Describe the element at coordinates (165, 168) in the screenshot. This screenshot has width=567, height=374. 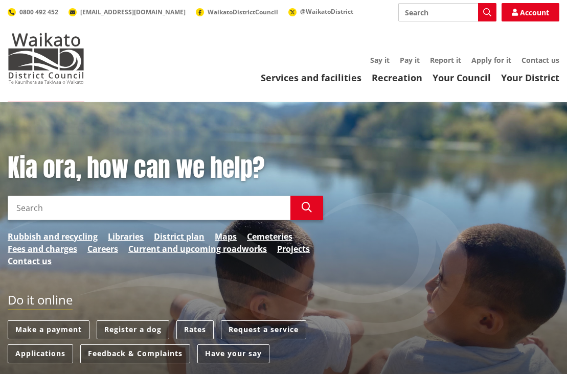
I see `h1: Kia ora, how can we help?` at that location.